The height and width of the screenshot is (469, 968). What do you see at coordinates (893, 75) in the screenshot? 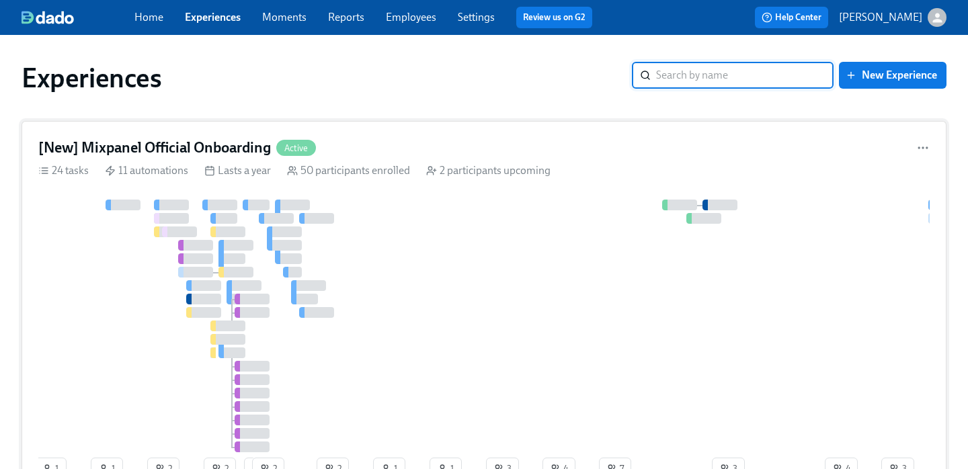
I see `a: New Experience` at bounding box center [893, 75].